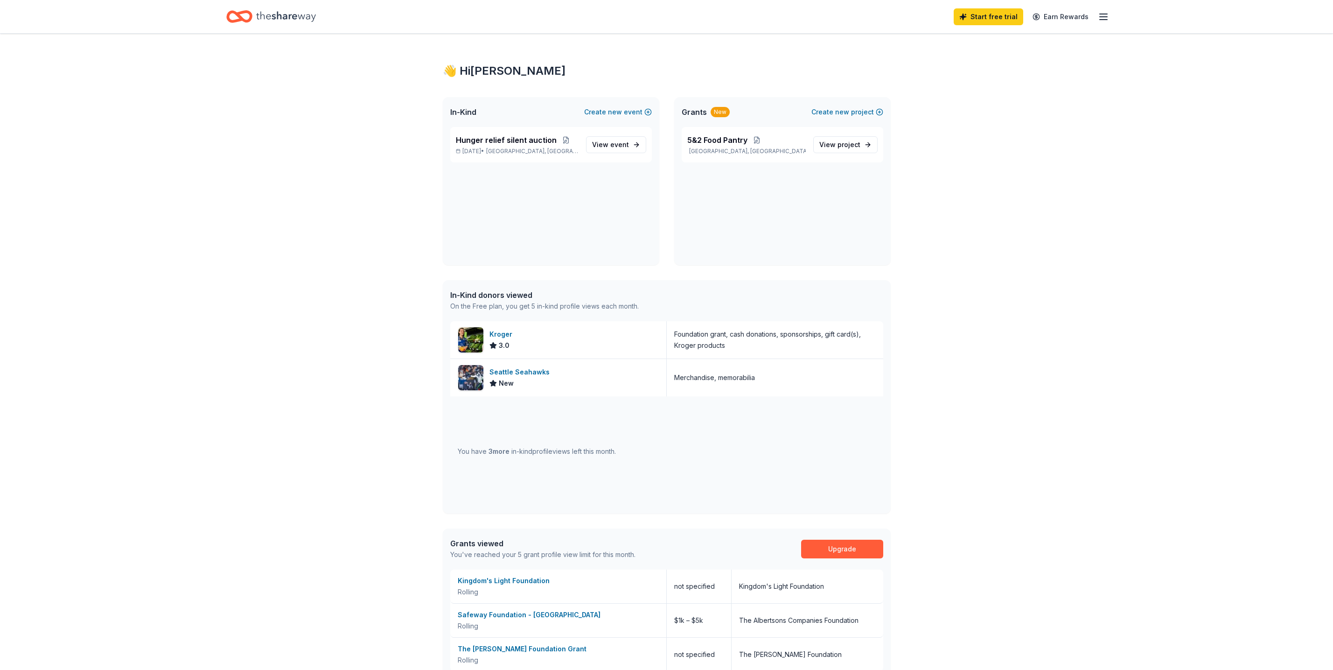 The width and height of the screenshot is (1333, 670). What do you see at coordinates (471, 340) in the screenshot?
I see `img: Image for Kroger` at bounding box center [471, 340].